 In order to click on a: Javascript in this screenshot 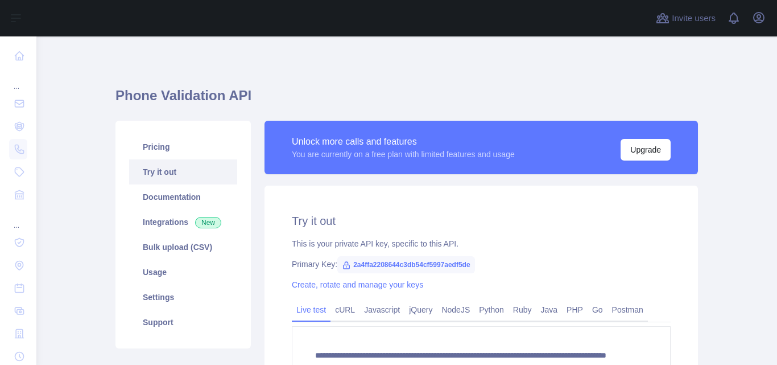, I will do `click(382, 310)`.